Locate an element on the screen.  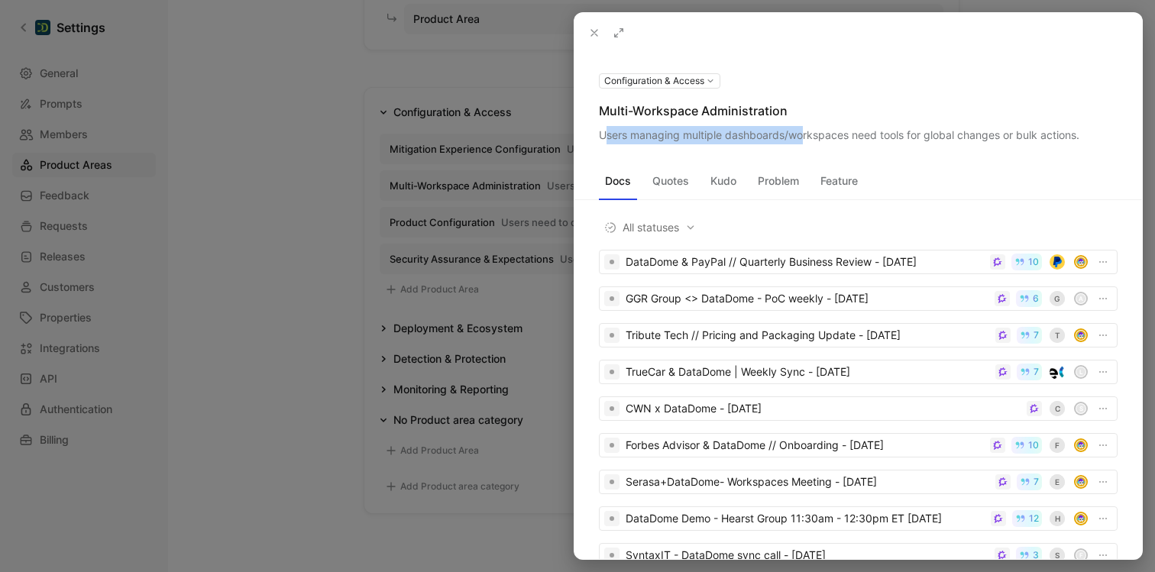
div: T is located at coordinates (1057, 335).